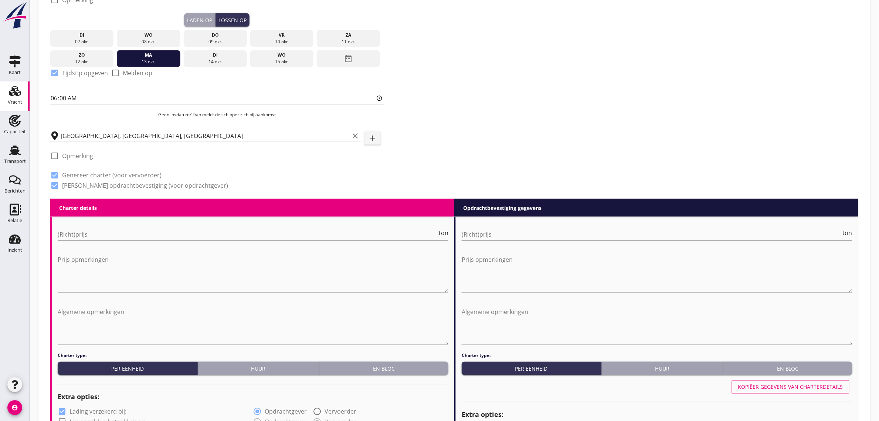  I want to click on div: vr, so click(282, 35).